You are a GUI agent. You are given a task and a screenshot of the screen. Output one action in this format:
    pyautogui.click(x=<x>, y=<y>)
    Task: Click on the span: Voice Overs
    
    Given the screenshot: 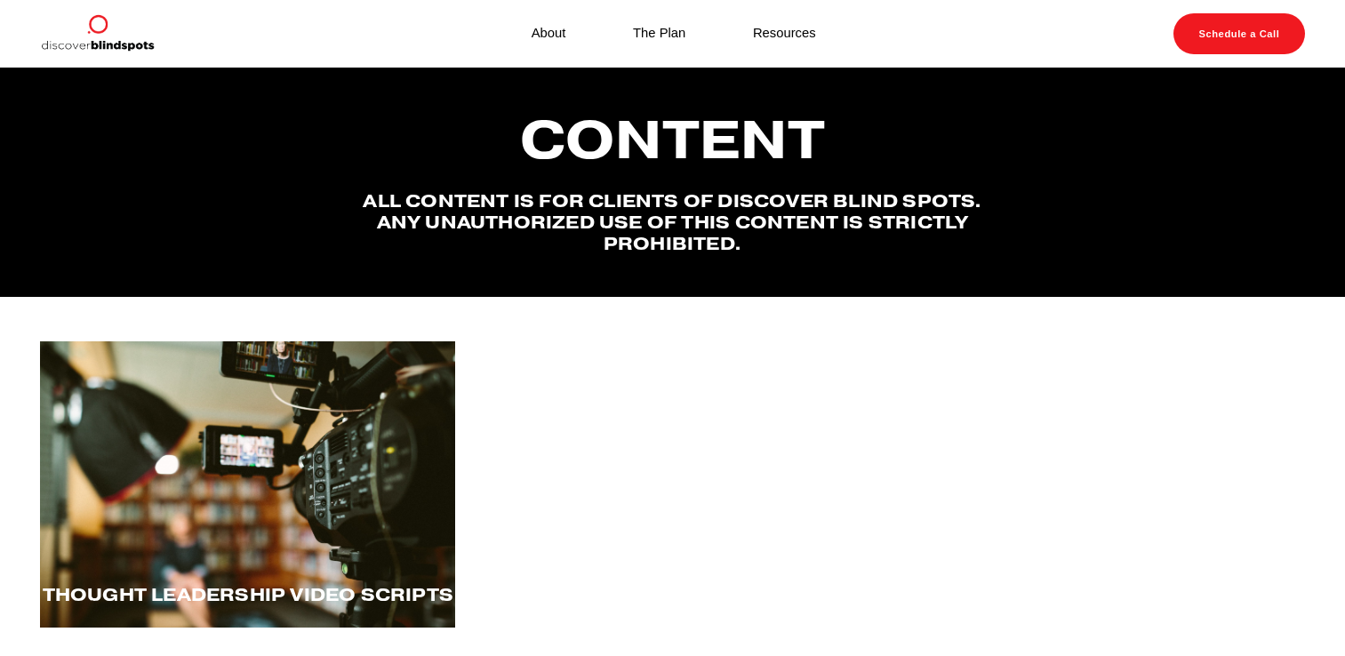 What is the action you would take?
    pyautogui.click(x=1097, y=595)
    